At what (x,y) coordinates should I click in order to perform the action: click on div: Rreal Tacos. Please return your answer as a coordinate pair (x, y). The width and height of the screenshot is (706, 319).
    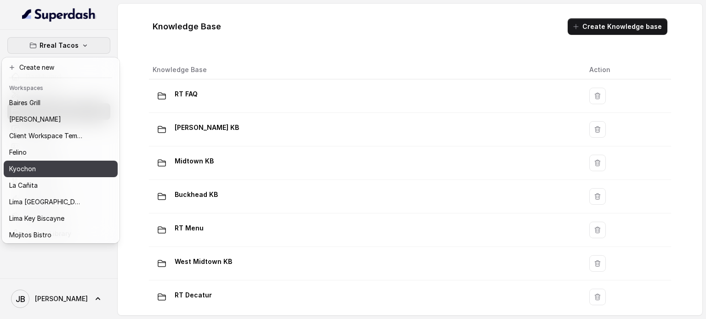
    Looking at the image, I should click on (61, 150).